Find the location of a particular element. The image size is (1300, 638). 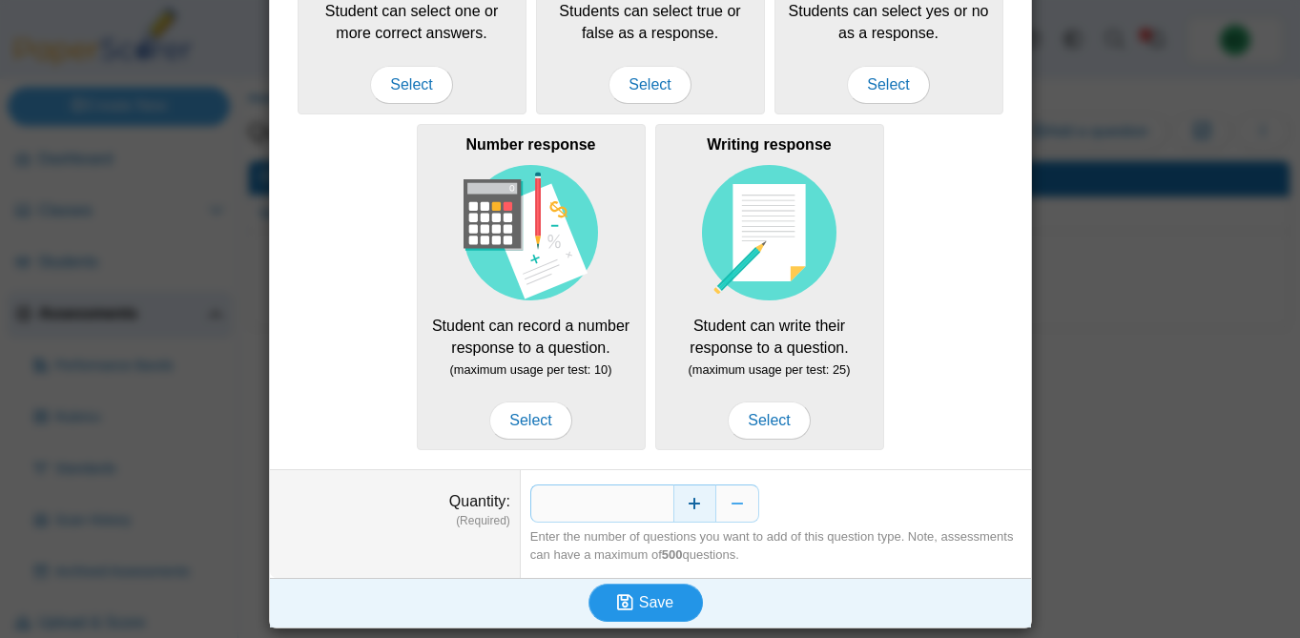

b: Number response is located at coordinates (531, 144).